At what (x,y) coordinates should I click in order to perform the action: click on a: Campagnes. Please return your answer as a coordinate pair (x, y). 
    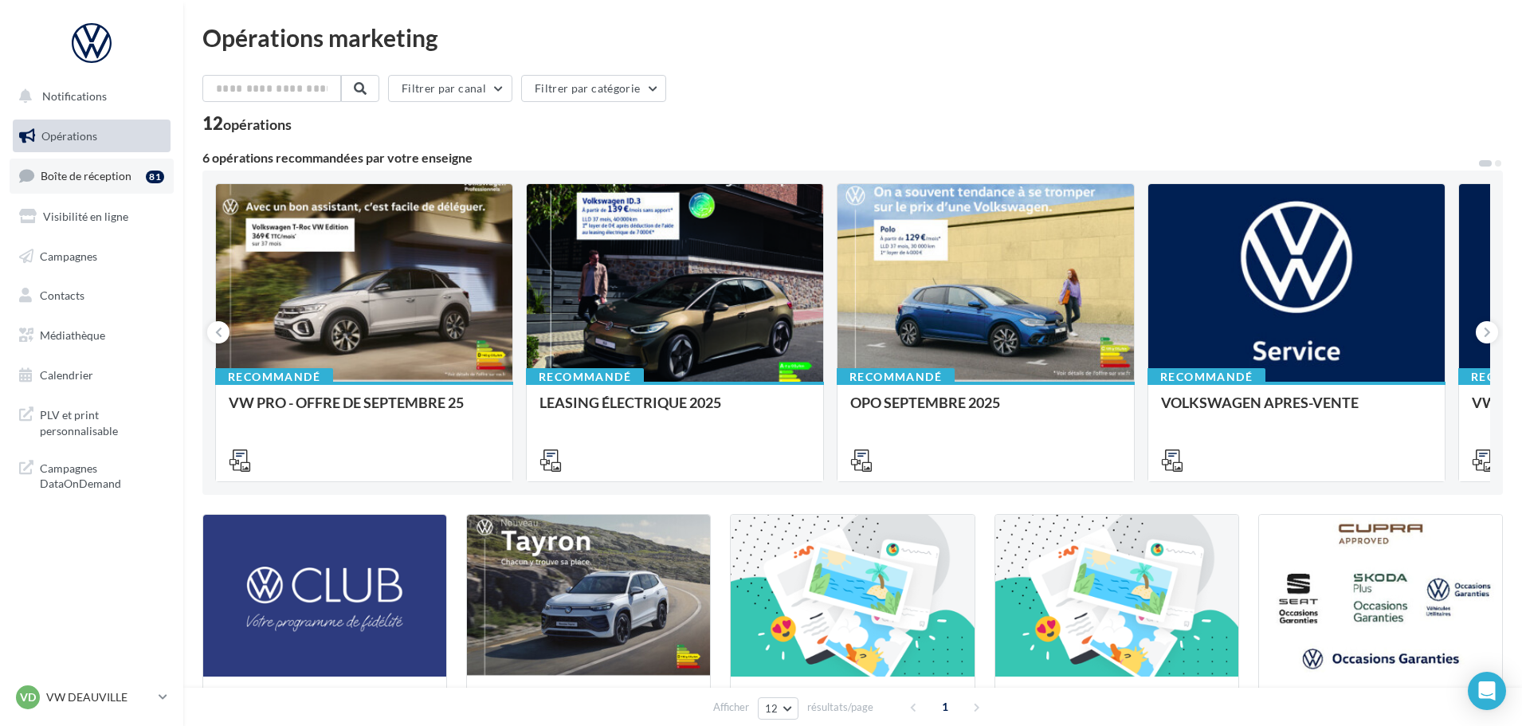
    Looking at the image, I should click on (92, 257).